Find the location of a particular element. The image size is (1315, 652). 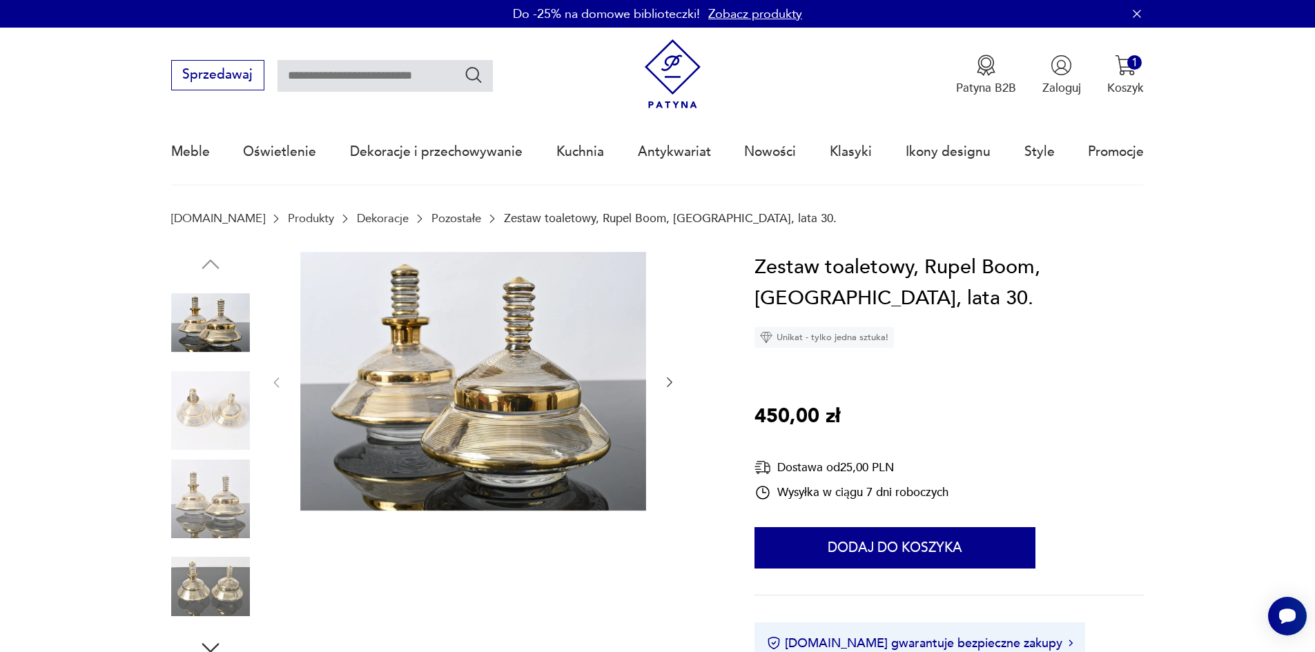

button: Patyna B2B is located at coordinates (986, 75).